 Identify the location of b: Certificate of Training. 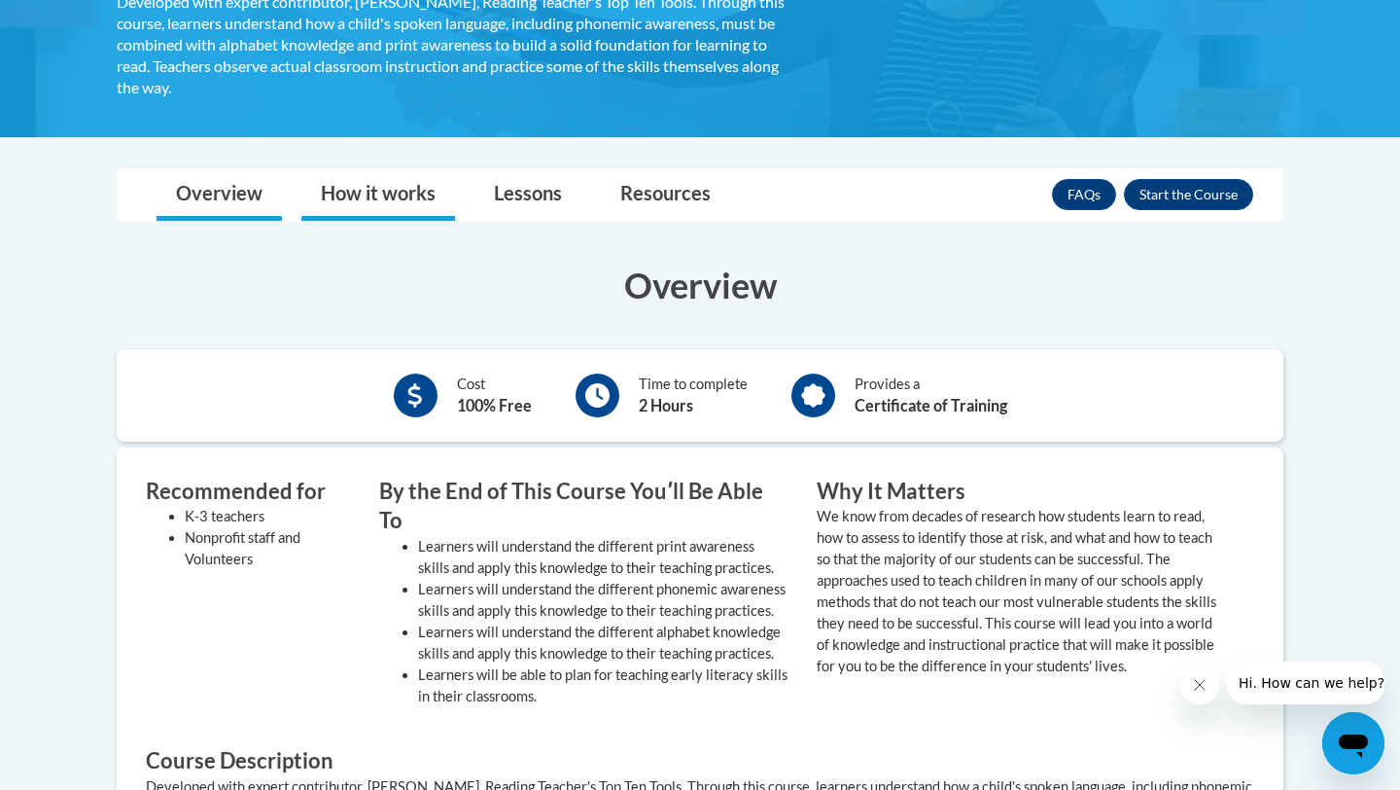
(931, 405).